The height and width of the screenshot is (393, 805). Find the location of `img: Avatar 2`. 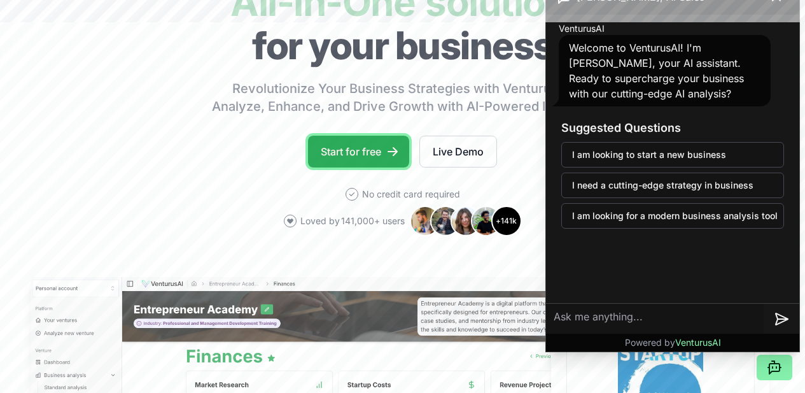

img: Avatar 2 is located at coordinates (446, 221).